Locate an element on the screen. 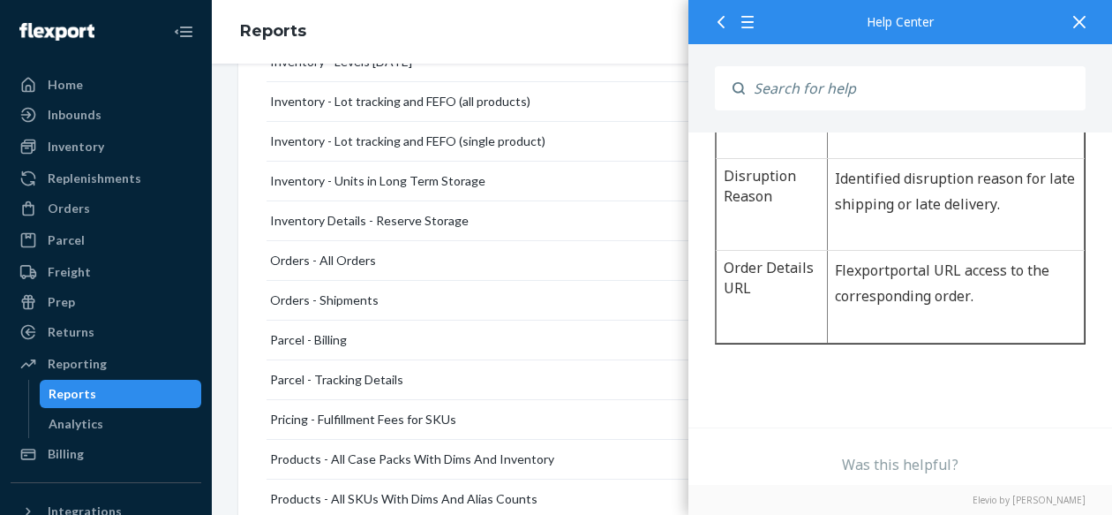 Image resolution: width=1112 pixels, height=515 pixels. div: Orders - Shipments is located at coordinates (324, 300).